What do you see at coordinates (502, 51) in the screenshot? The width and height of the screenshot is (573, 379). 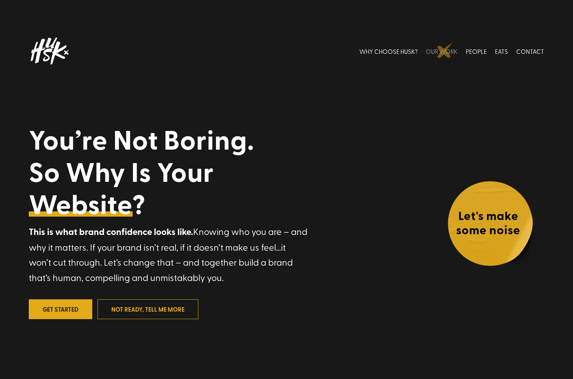 I see `a: EATS` at bounding box center [502, 51].